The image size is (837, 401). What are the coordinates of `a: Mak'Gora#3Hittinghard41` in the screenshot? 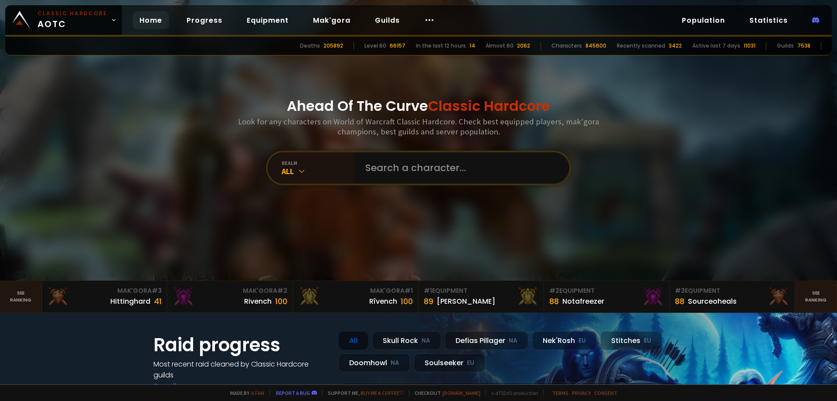 It's located at (105, 296).